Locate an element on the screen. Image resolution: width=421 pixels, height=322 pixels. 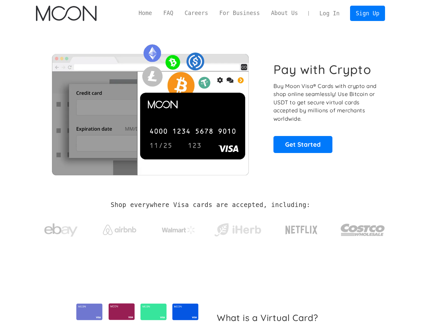
a: For Business is located at coordinates (240, 13).